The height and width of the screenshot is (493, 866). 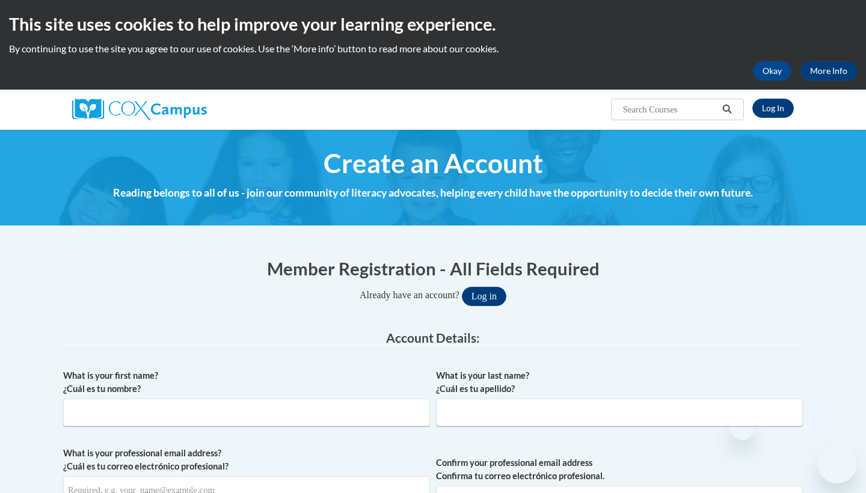 I want to click on label: What is your last name? ¿Cuál es tu apellido?, so click(x=620, y=383).